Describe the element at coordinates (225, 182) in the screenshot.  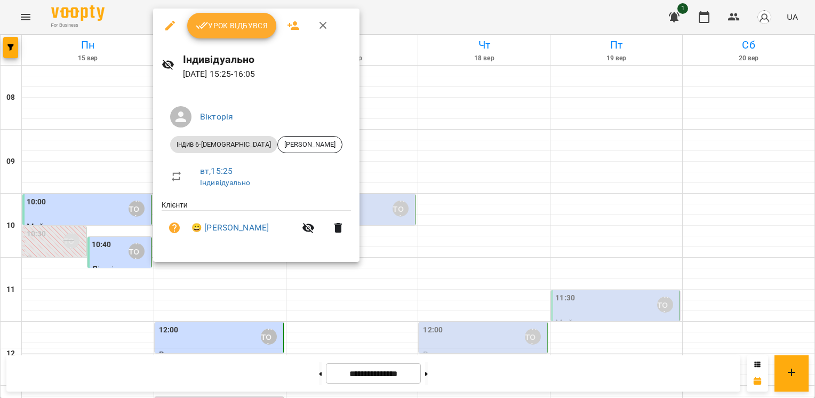
I see `a: Індивідуально` at that location.